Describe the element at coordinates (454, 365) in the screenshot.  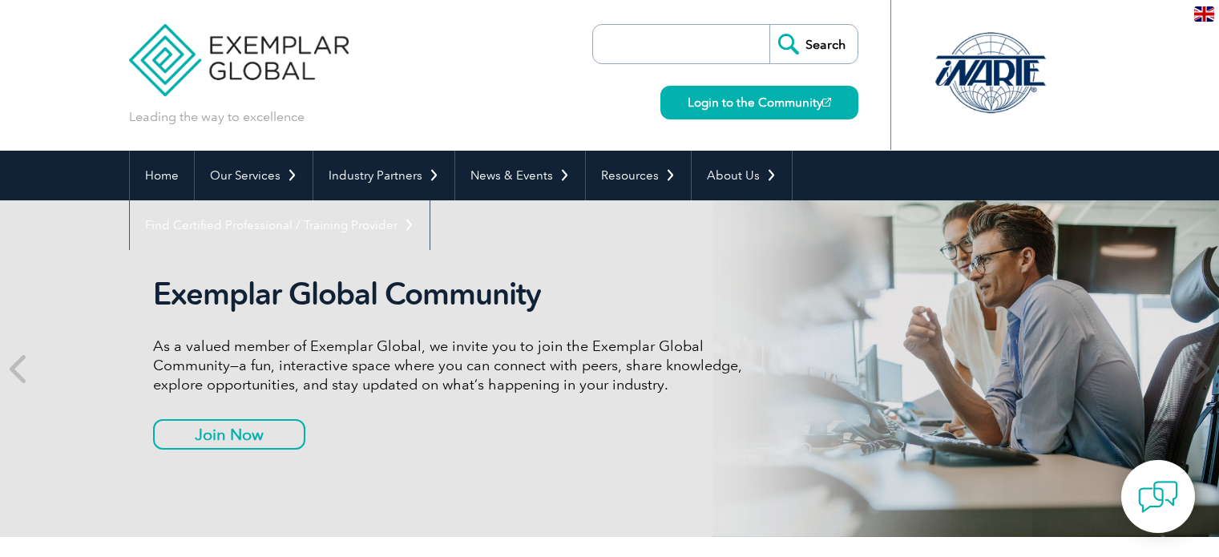
I see `p: As a valued member of Exemplar Global, we invite you to join the Exemplar Global Community—a fun,...` at that location.